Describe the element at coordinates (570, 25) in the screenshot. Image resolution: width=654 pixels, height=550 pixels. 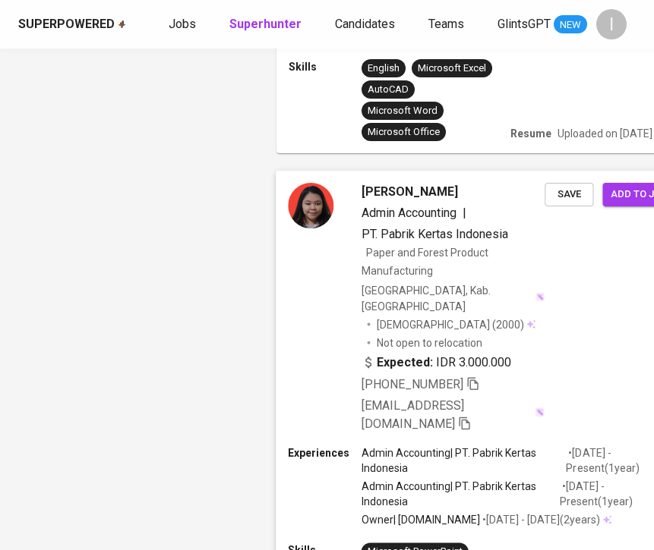
I see `span: NEW` at that location.